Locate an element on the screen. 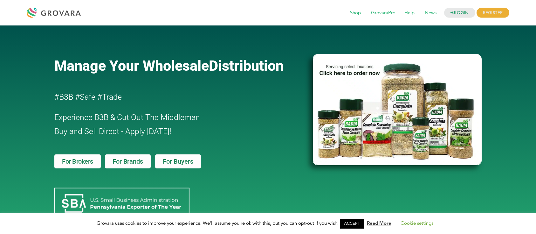 The width and height of the screenshot is (536, 234). span: For Brands is located at coordinates (128, 161).